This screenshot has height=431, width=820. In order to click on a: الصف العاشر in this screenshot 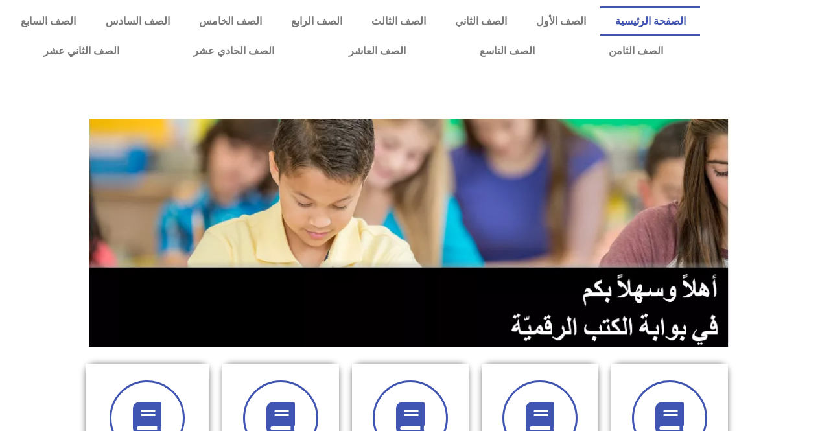, I will do `click(377, 51)`.